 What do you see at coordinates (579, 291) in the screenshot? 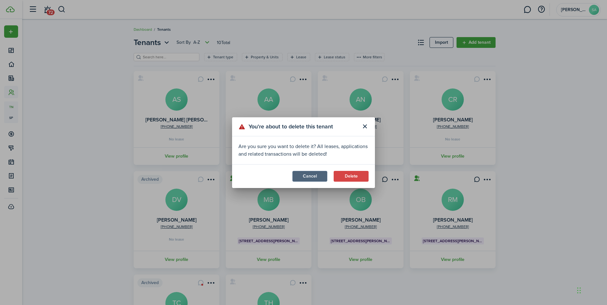
I see `div: Drag` at bounding box center [579, 291].